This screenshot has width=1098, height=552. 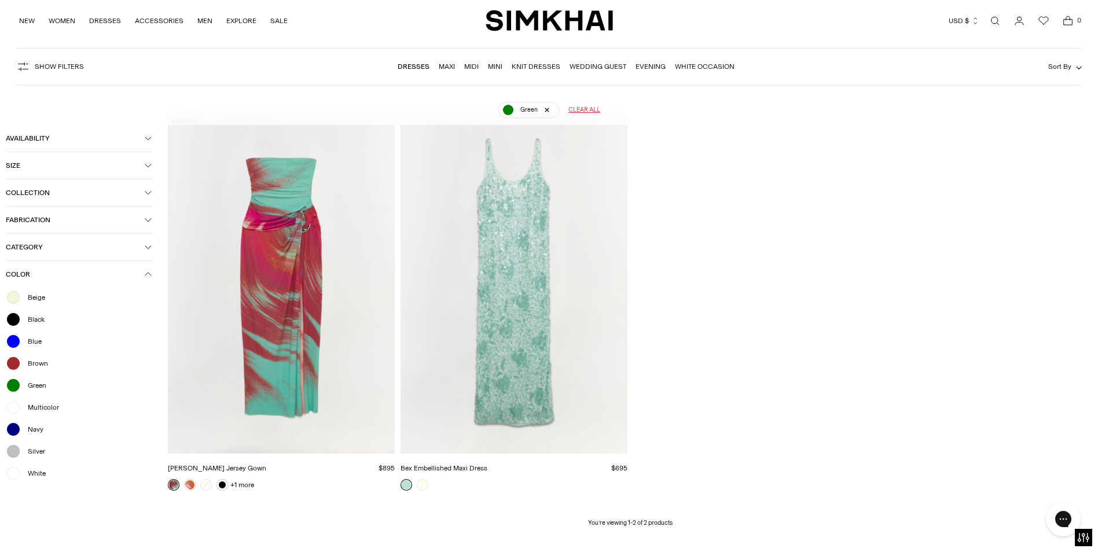 I want to click on img: Bex Embellished Maxi Dress, so click(x=514, y=284).